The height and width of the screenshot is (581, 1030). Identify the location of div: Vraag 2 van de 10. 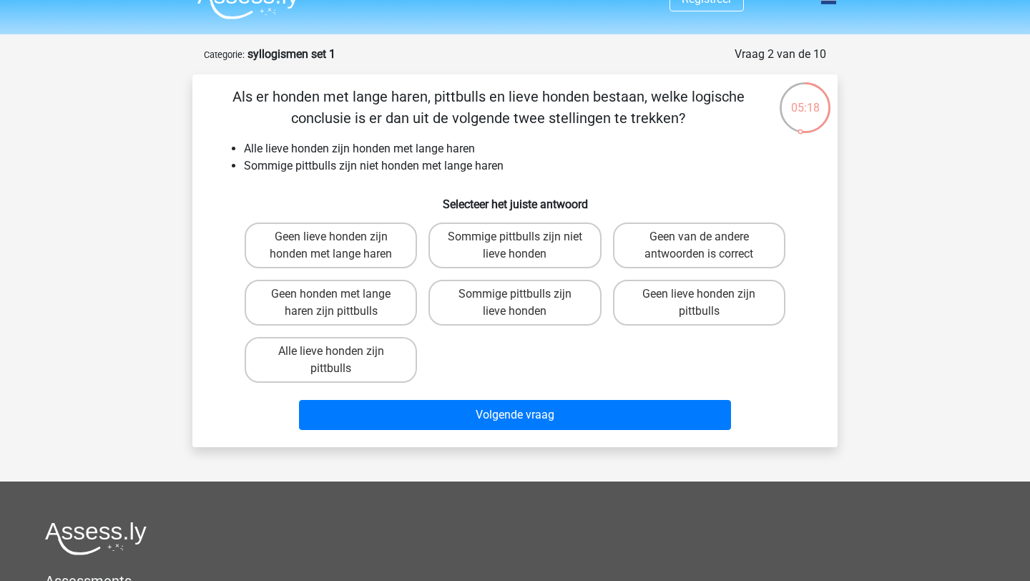
(781, 54).